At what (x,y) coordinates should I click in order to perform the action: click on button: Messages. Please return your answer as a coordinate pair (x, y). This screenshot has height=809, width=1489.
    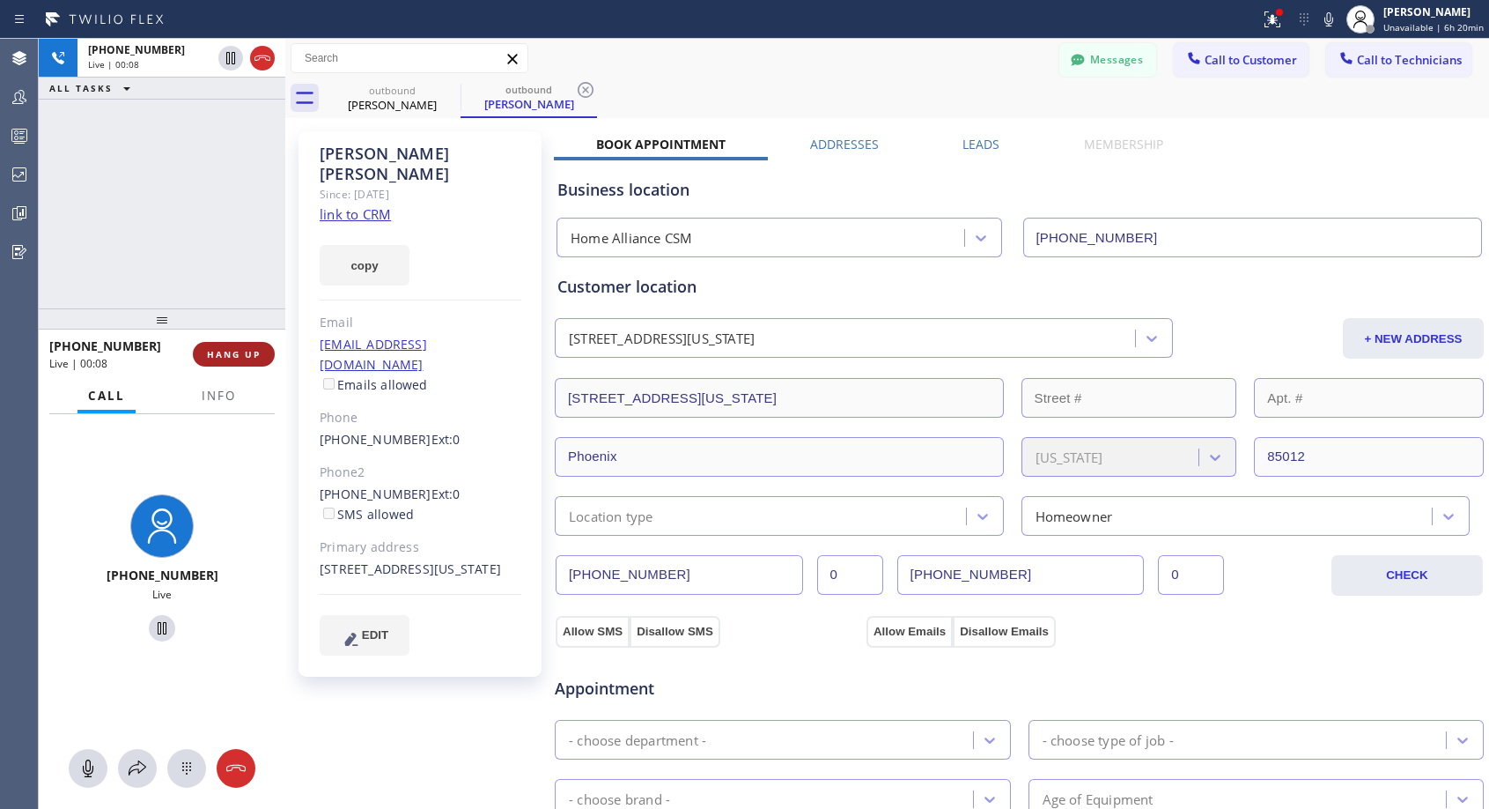
    Looking at the image, I should click on (1108, 60).